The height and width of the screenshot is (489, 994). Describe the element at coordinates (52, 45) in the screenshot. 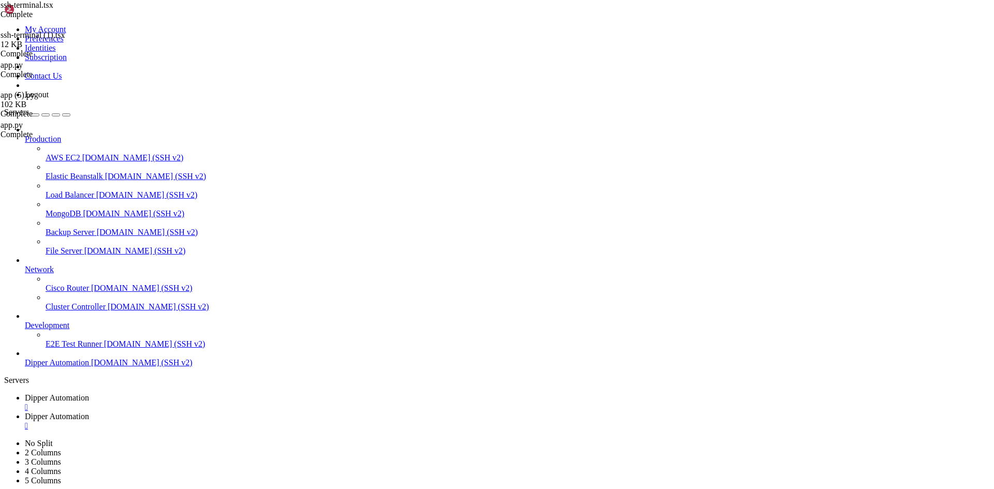

I see `div: 12 KB` at that location.